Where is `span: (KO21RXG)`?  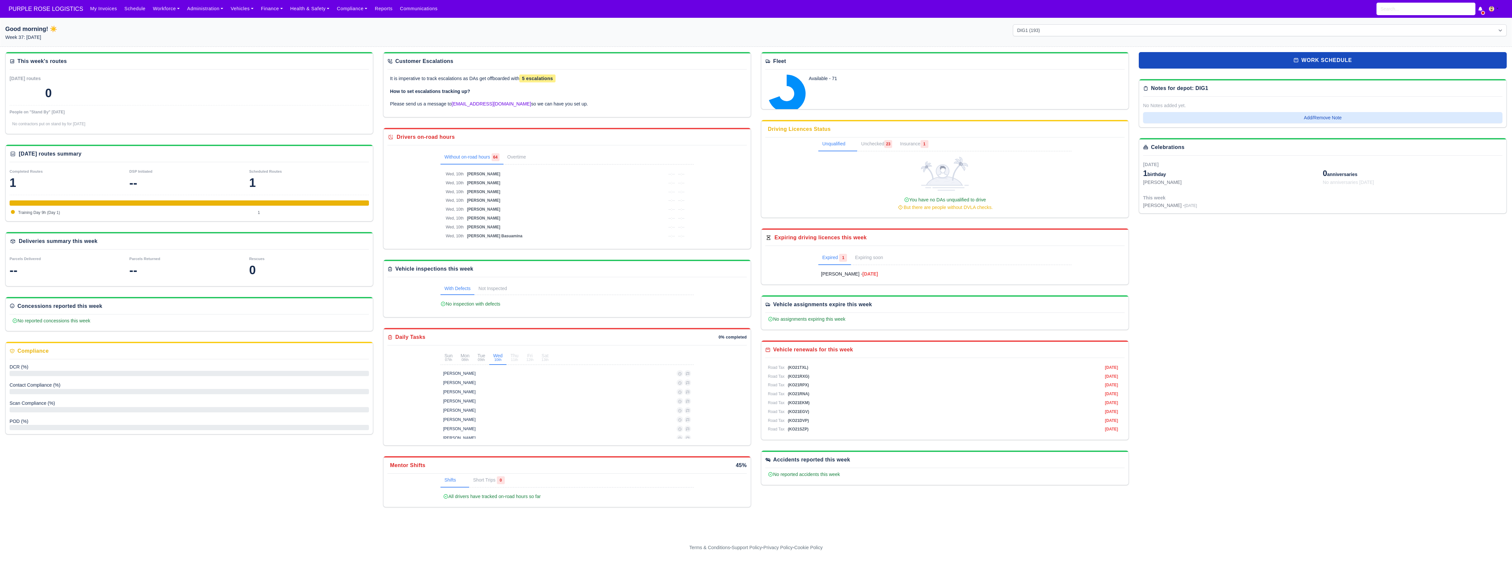
span: (KO21RXG) is located at coordinates (798, 377).